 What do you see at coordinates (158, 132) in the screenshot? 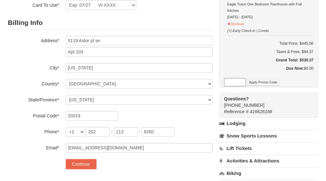
I see `input: xxxx` at bounding box center [158, 132].